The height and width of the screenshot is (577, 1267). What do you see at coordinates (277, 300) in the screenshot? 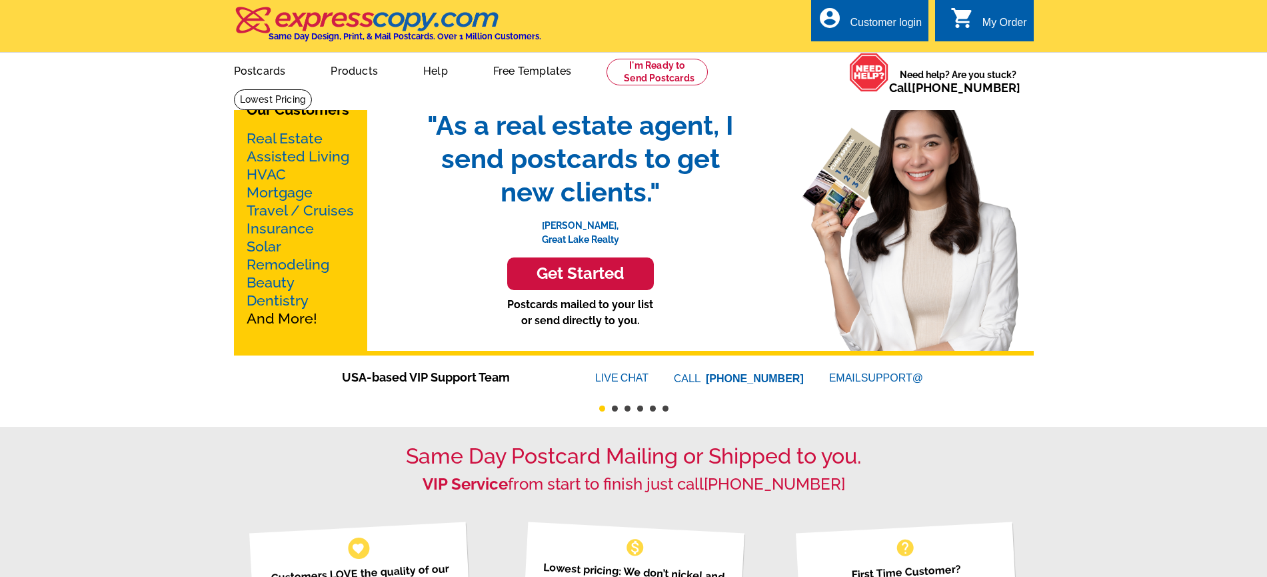
I see `a: Dentistry` at bounding box center [277, 300].